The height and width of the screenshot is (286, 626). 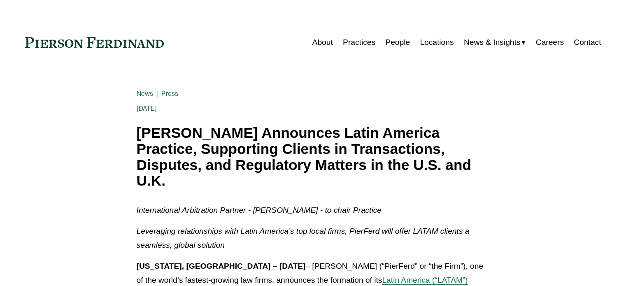 I want to click on a: Careers, so click(x=550, y=42).